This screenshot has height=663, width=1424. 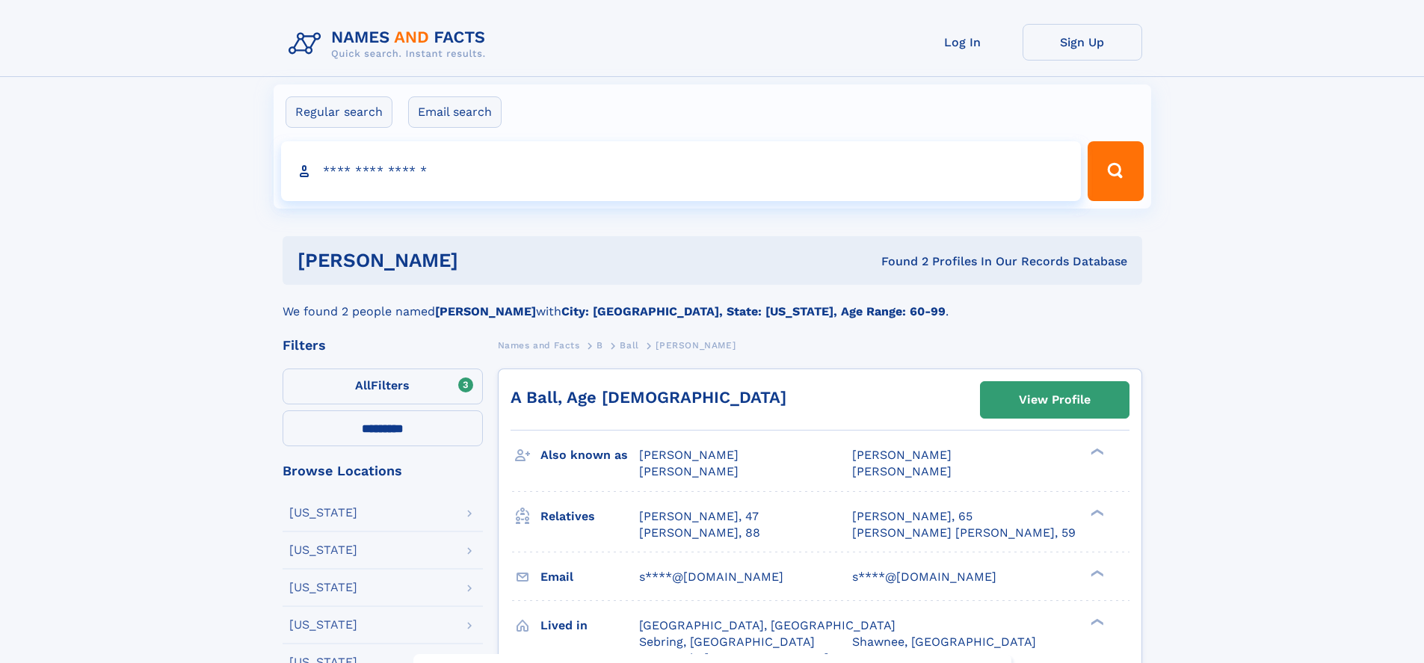 What do you see at coordinates (590, 626) in the screenshot?
I see `h3: Lived in` at bounding box center [590, 626].